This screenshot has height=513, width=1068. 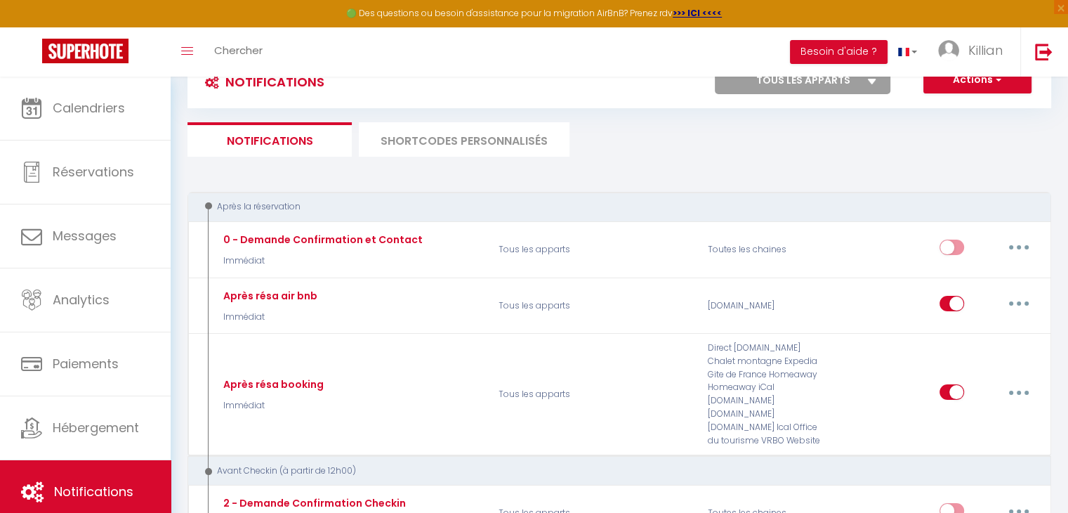 What do you see at coordinates (93, 171) in the screenshot?
I see `span: Réservations` at bounding box center [93, 171].